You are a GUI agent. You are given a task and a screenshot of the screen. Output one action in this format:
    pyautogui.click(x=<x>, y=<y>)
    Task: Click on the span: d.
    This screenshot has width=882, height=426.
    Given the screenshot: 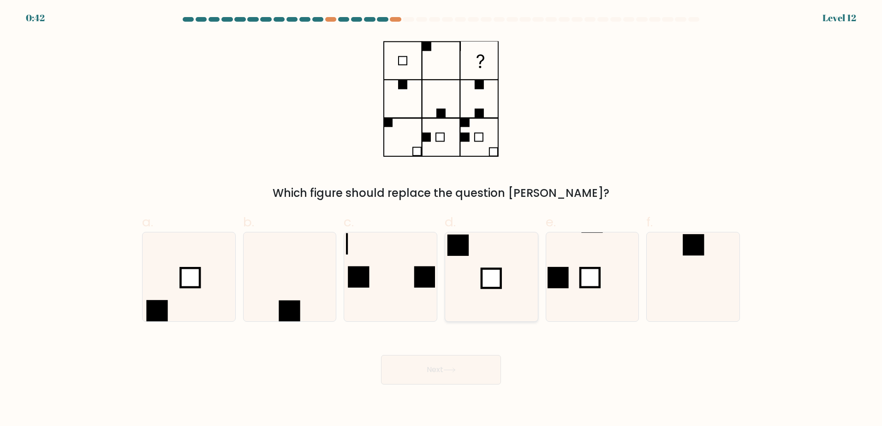 What is the action you would take?
    pyautogui.click(x=450, y=222)
    